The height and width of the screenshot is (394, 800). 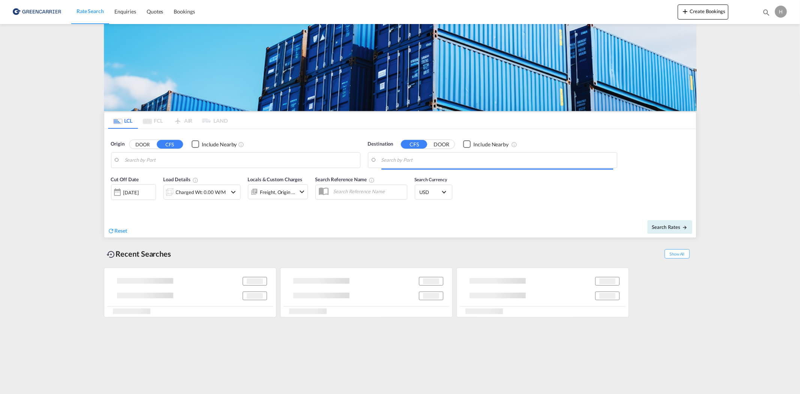 I want to click on md-icon: icon-magnify, so click(x=766, y=12).